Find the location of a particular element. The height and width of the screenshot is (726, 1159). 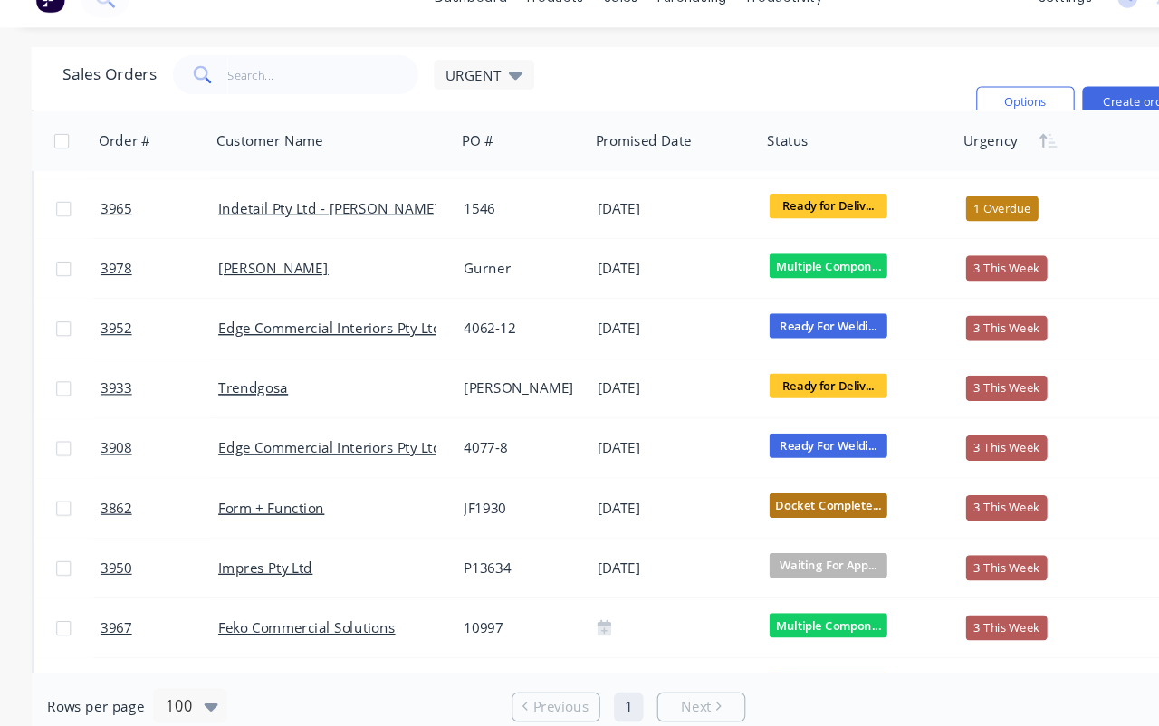

span: 3950 is located at coordinates (107, 552).